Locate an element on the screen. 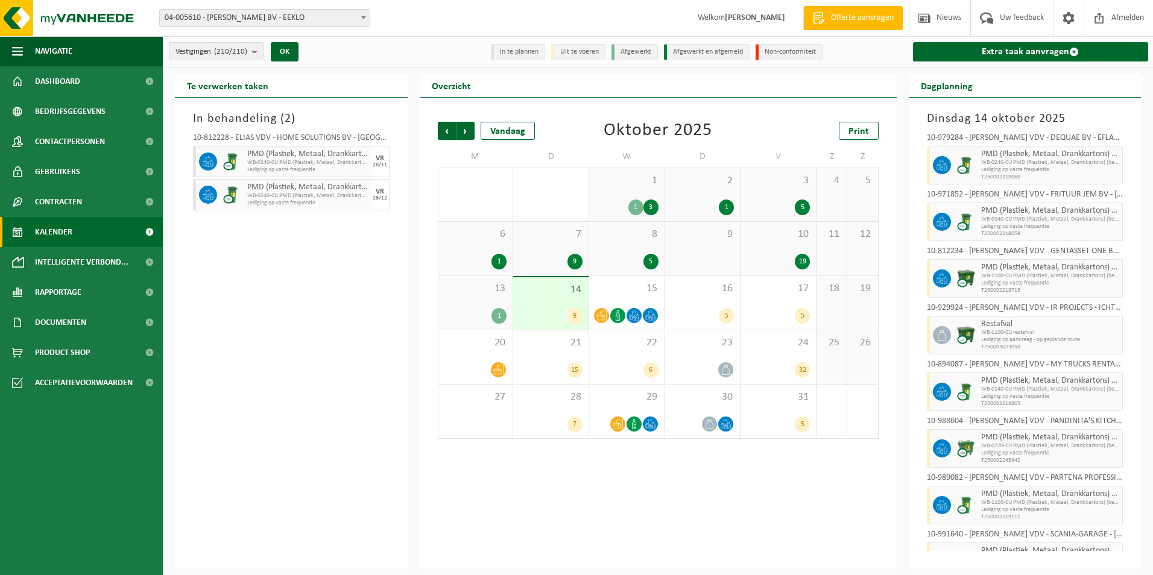  span: WB-1100-CU restafval is located at coordinates (1051, 333).